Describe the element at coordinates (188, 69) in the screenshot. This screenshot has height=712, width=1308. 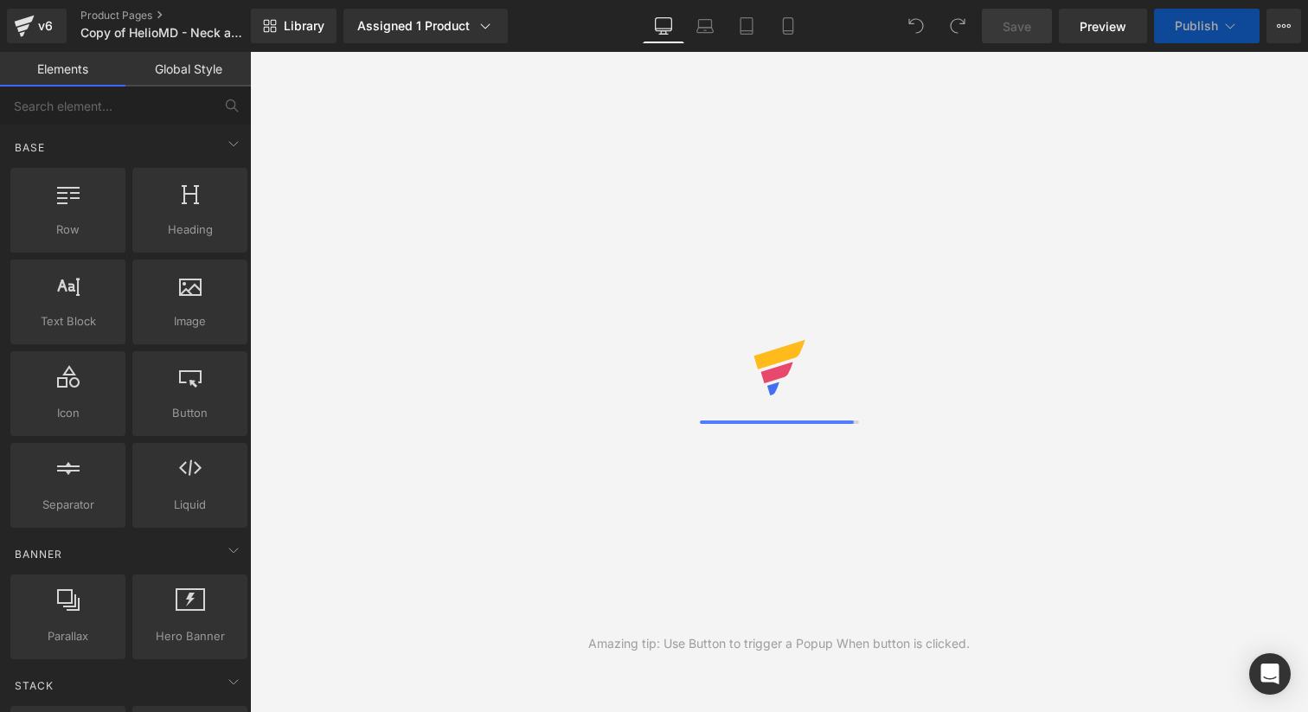
I see `a: Global Style` at that location.